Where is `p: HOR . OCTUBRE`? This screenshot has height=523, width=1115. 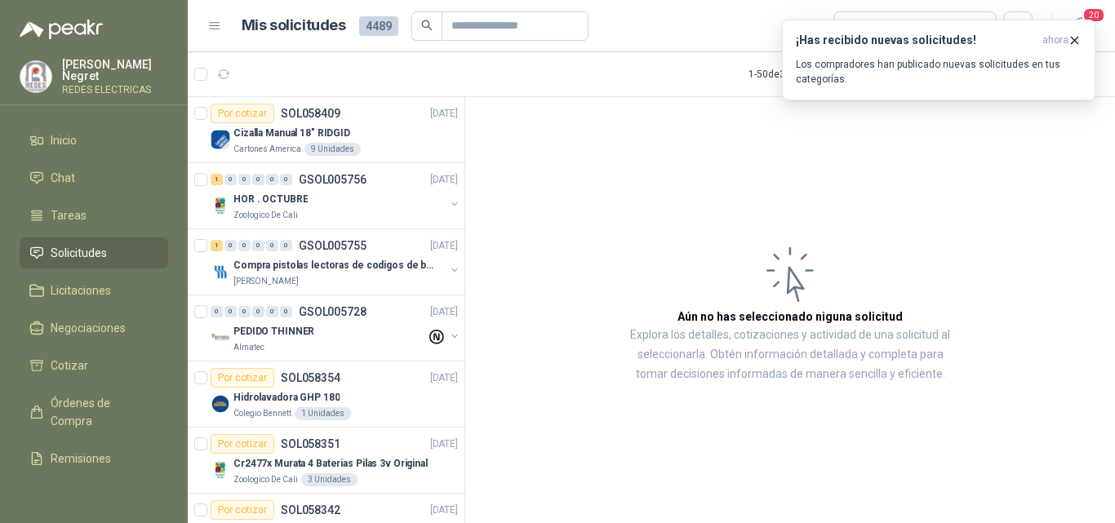 p: HOR . OCTUBRE is located at coordinates (270, 199).